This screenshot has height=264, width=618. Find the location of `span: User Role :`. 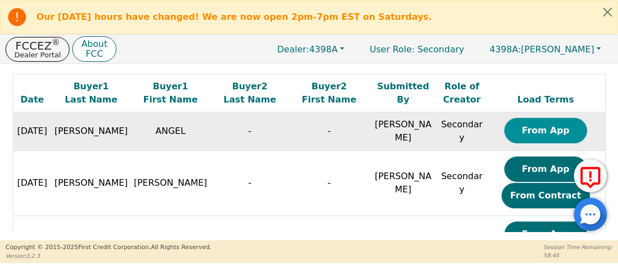

span: User Role : is located at coordinates (392, 49).